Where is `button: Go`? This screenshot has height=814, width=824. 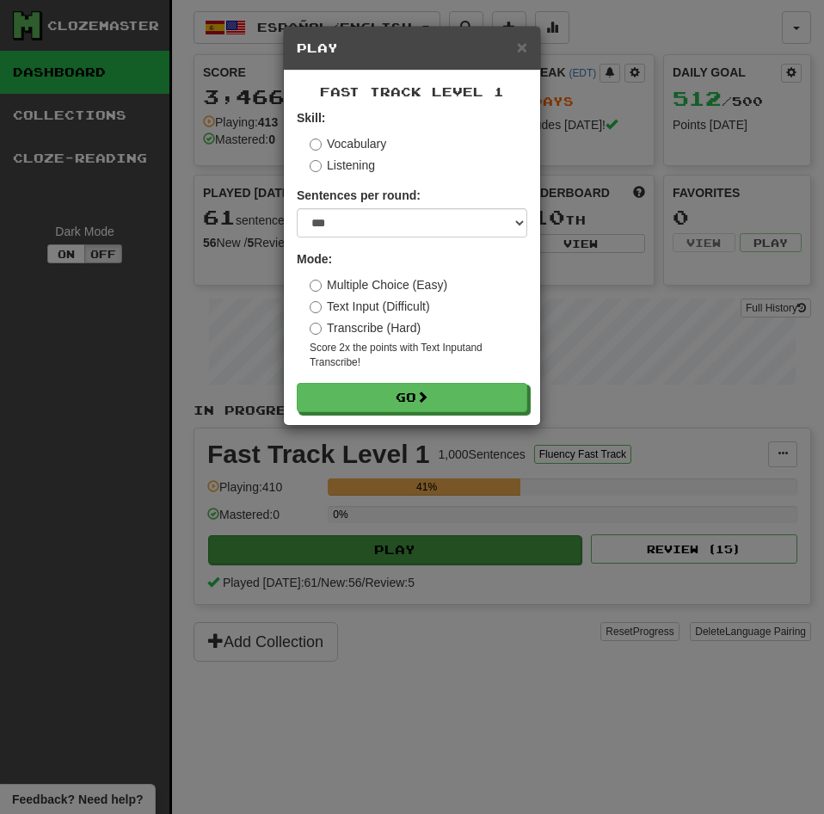 button: Go is located at coordinates (412, 397).